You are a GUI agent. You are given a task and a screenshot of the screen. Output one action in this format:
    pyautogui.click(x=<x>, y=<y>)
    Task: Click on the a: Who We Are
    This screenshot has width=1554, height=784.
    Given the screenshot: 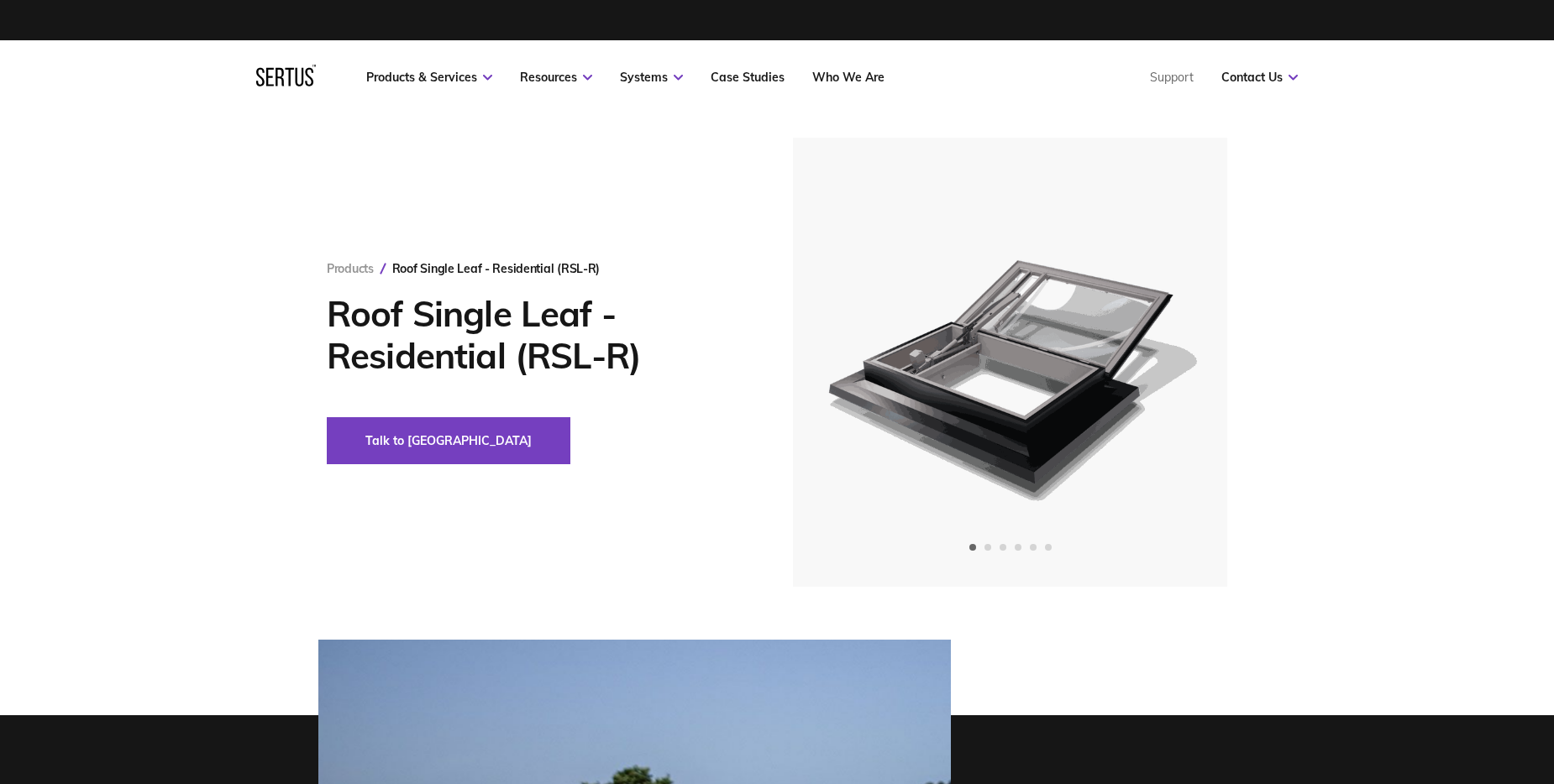 What is the action you would take?
    pyautogui.click(x=849, y=77)
    